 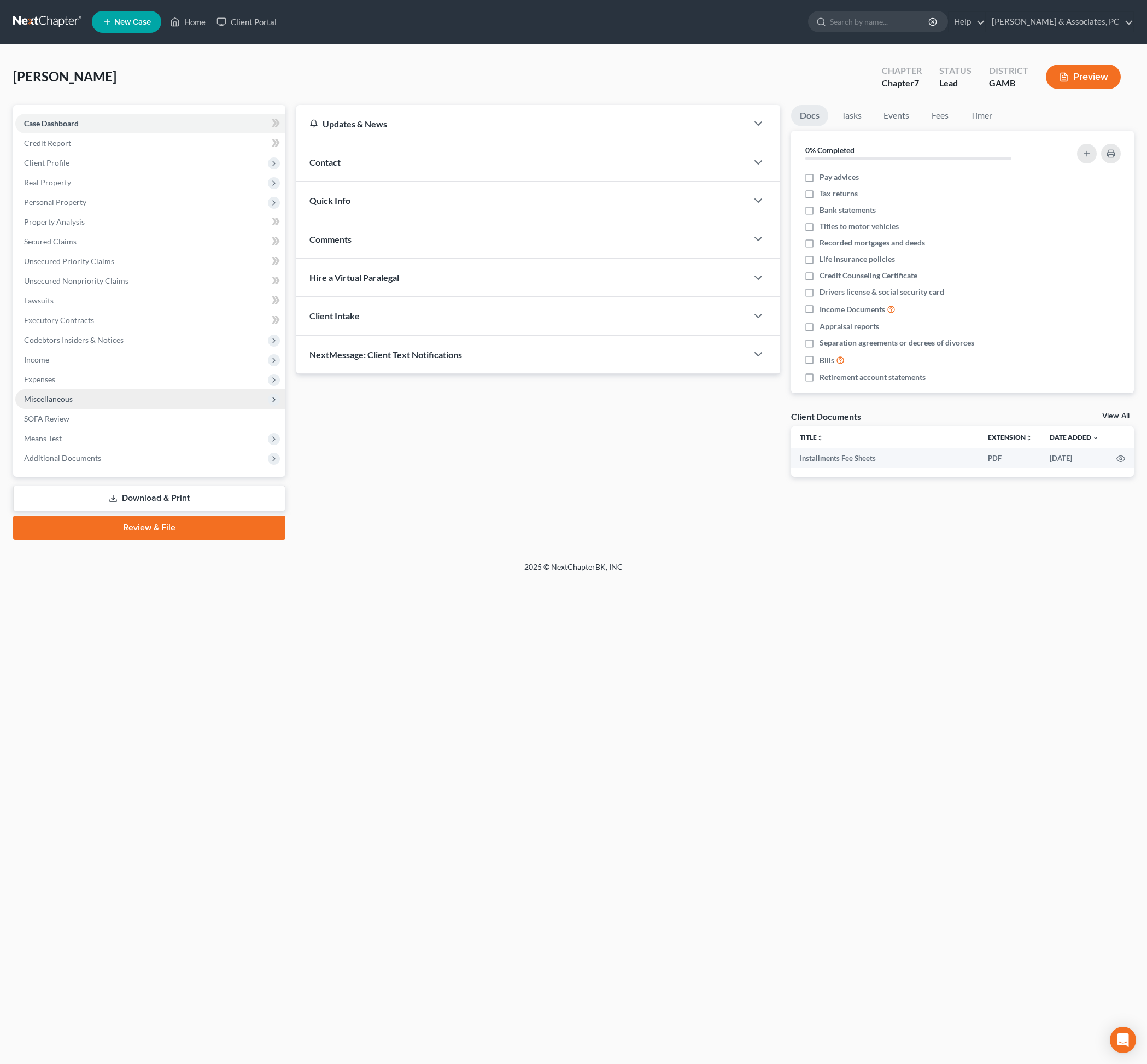 What do you see at coordinates (47, 418) in the screenshot?
I see `span: SOFA Review` at bounding box center [47, 418].